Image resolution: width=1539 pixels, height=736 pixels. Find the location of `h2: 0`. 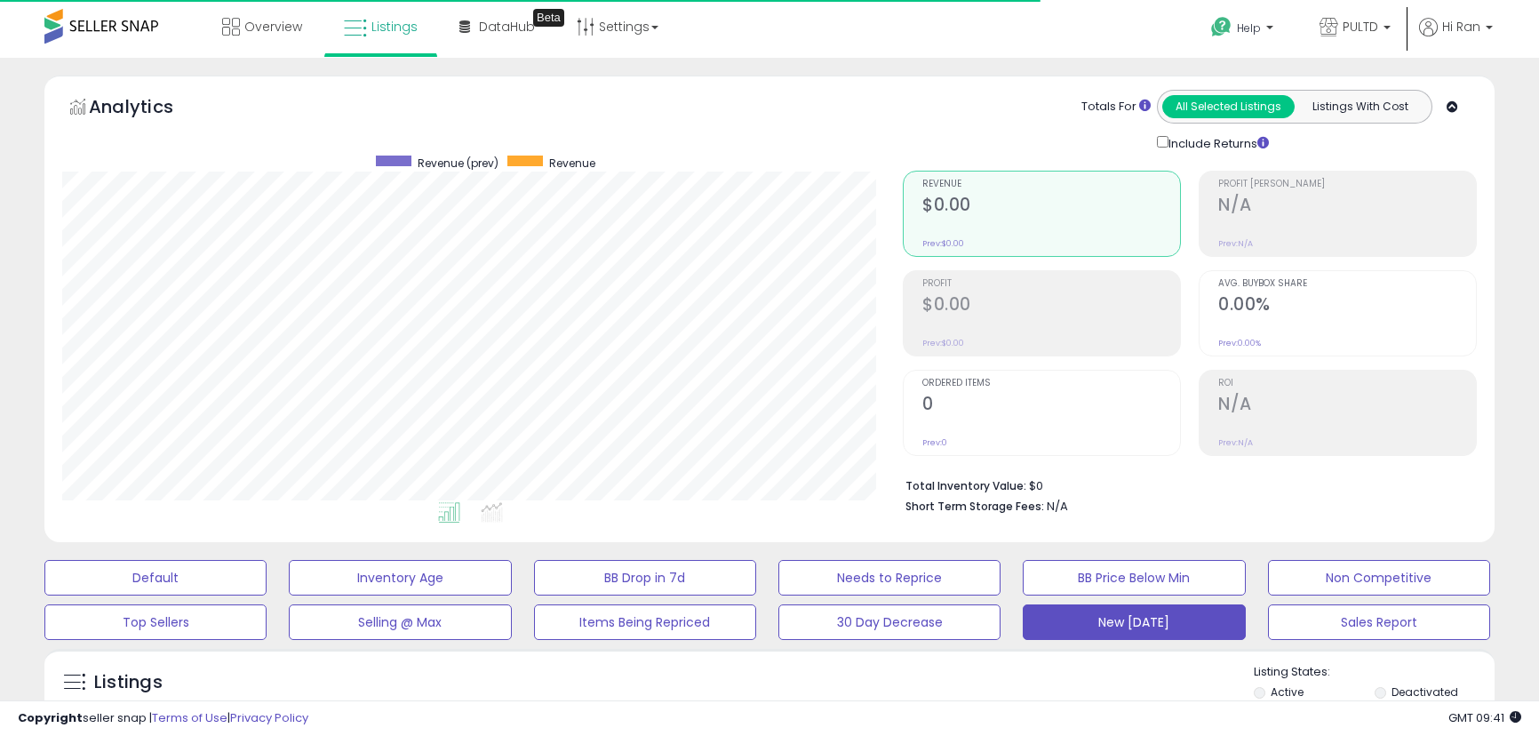

h2: 0 is located at coordinates (1051, 405).